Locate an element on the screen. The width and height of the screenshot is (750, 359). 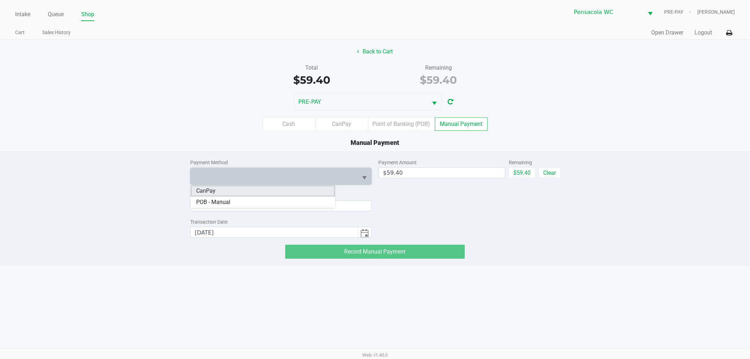
button: Toggle calendar is located at coordinates (365, 232).